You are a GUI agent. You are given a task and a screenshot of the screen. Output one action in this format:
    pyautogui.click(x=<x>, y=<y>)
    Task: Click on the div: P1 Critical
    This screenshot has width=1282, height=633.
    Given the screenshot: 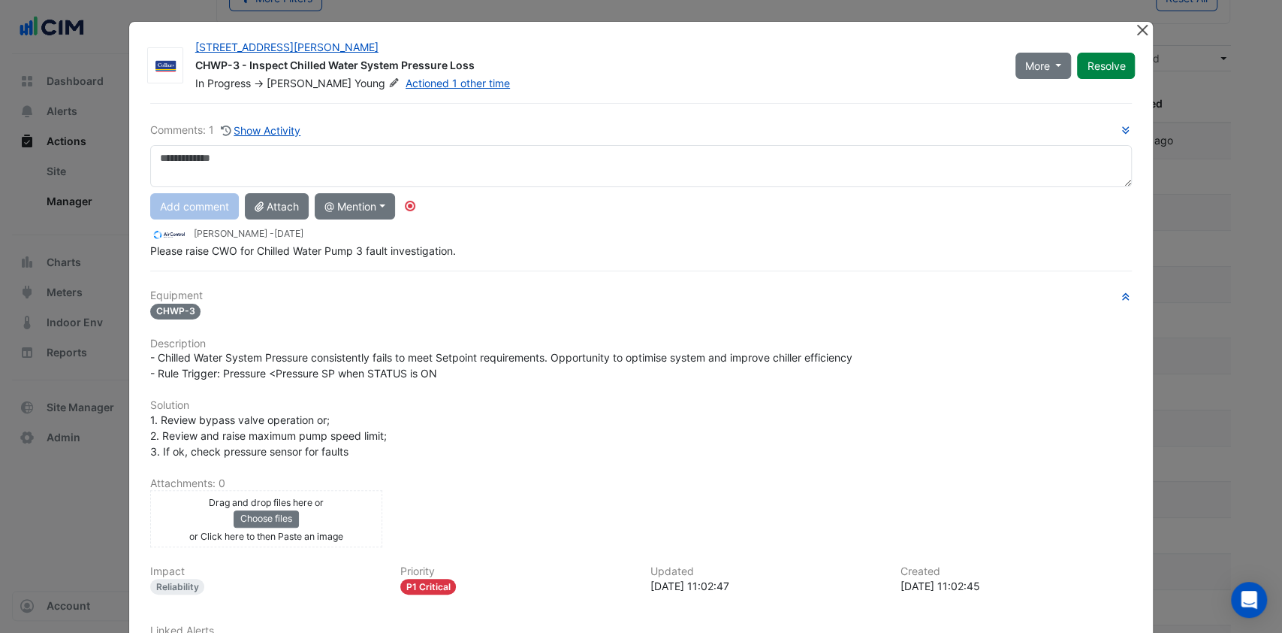 What is the action you would take?
    pyautogui.click(x=428, y=586)
    